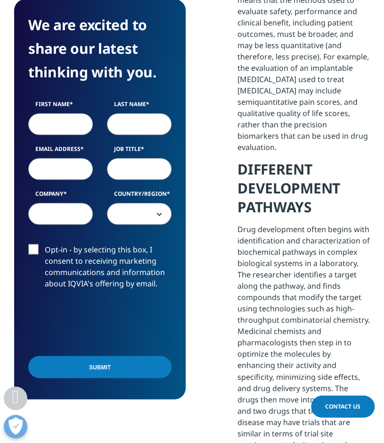  What do you see at coordinates (100, 49) in the screenshot?
I see `h4: We are excited to share our latest thinking with you.` at bounding box center [100, 49].